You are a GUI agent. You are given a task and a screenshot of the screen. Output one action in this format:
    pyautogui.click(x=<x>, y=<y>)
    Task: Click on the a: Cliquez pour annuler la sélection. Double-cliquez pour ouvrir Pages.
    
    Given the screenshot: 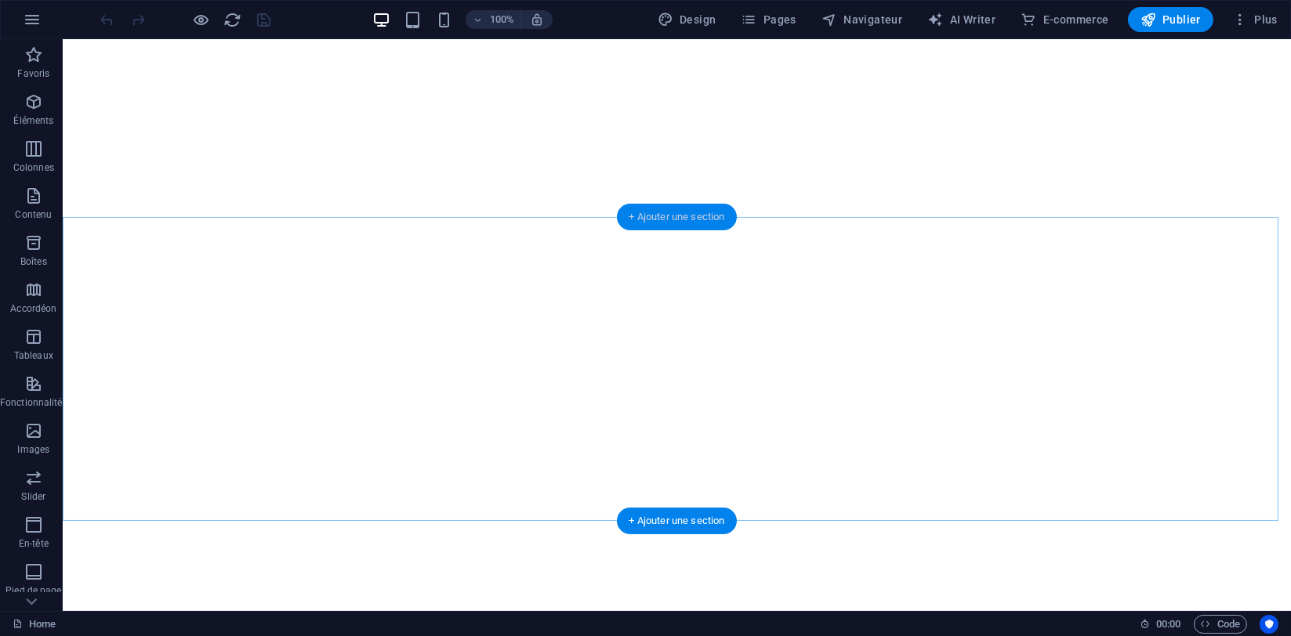 What is the action you would take?
    pyautogui.click(x=34, y=624)
    